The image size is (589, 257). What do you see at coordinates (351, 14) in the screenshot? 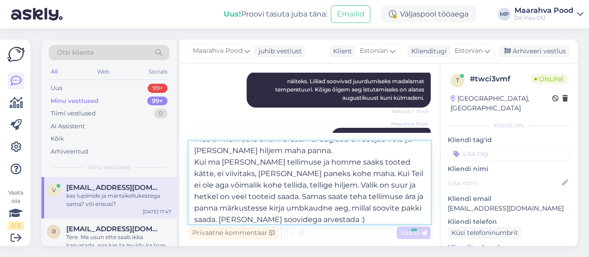
I see `button: Emailid` at bounding box center [351, 14].